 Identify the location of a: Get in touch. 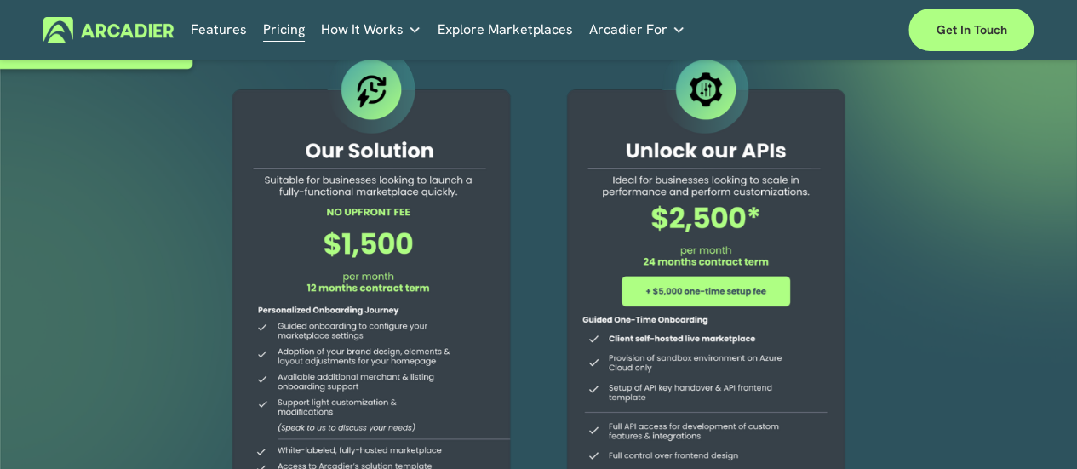
(971, 30).